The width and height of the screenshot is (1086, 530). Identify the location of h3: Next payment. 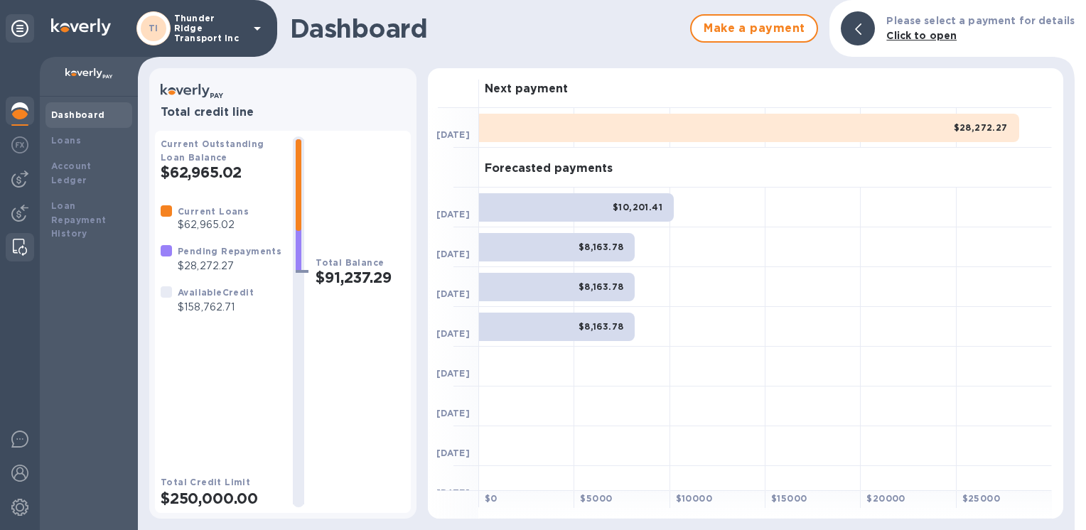
(526, 89).